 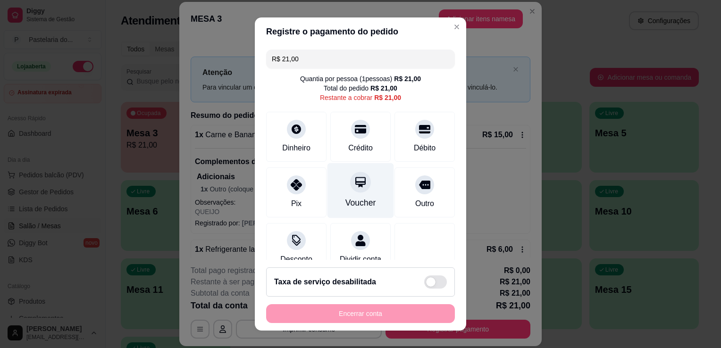 What do you see at coordinates (360, 79) in the screenshot?
I see `div: Quantia por pessoa ( 1 pessoas)` at bounding box center [360, 79].